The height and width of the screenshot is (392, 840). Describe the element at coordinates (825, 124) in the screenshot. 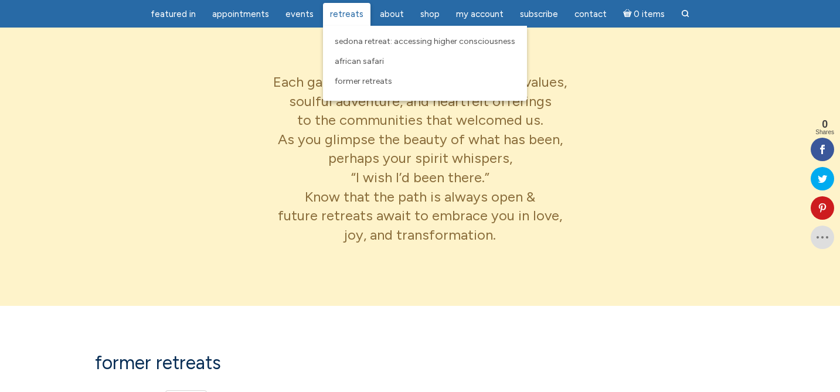

I see `span: 0` at that location.